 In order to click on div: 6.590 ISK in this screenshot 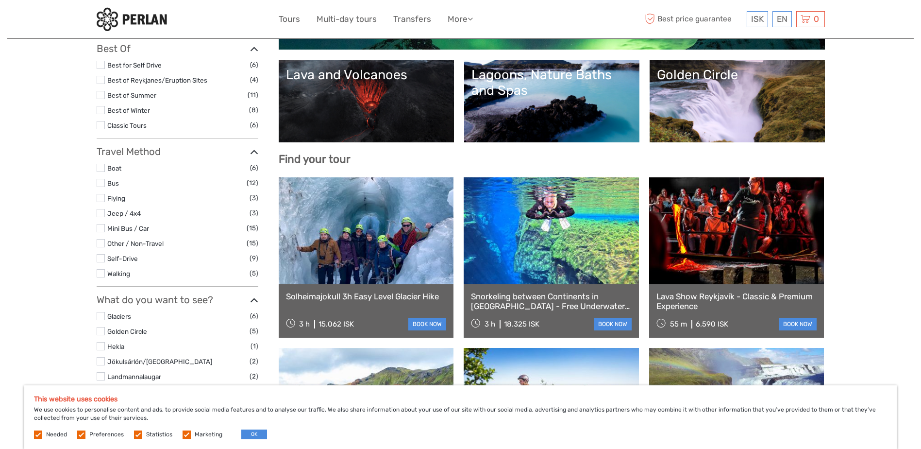, I will do `click(712, 324)`.